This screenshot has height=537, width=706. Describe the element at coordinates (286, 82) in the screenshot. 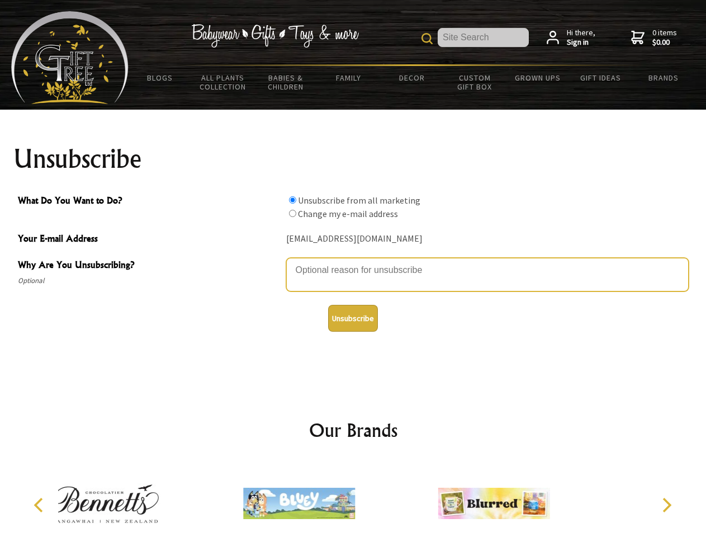

I see `a: Babies & Children` at that location.